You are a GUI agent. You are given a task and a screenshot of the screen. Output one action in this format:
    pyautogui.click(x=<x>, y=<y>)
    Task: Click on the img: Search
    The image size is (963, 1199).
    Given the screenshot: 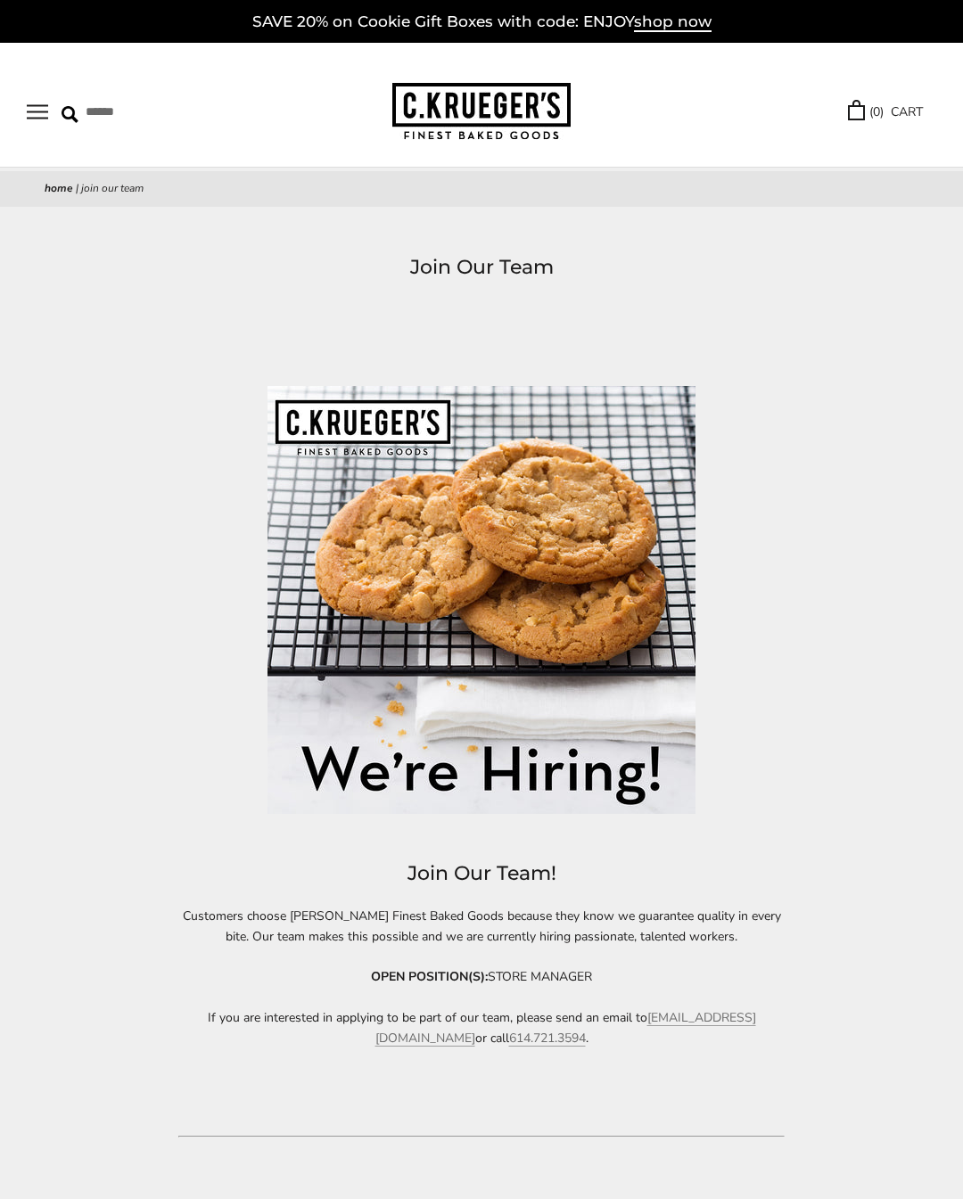 What is the action you would take?
    pyautogui.click(x=70, y=114)
    